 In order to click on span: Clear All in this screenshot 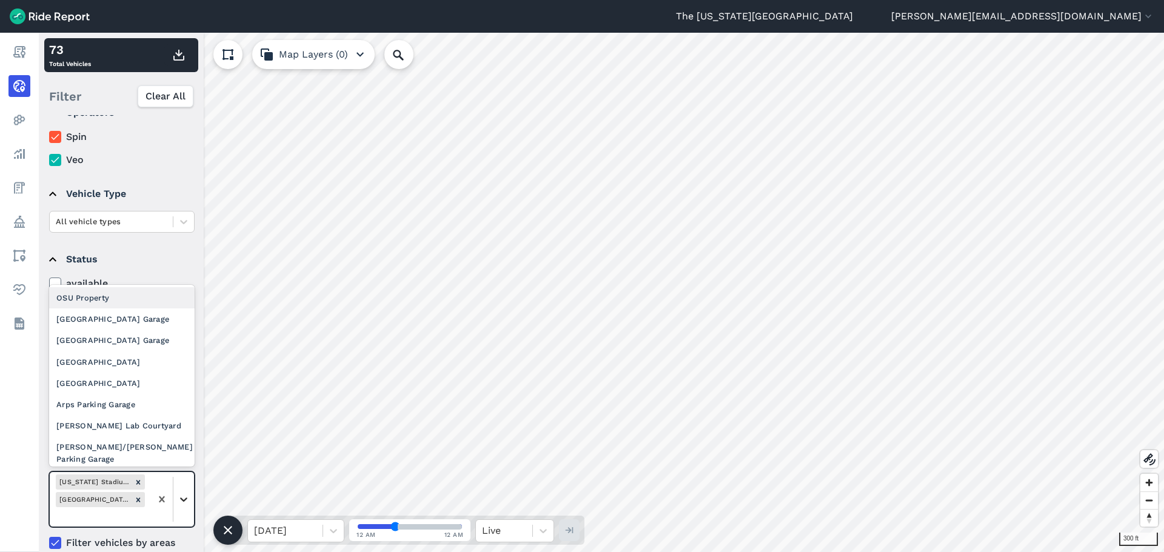, I will do `click(165, 96)`.